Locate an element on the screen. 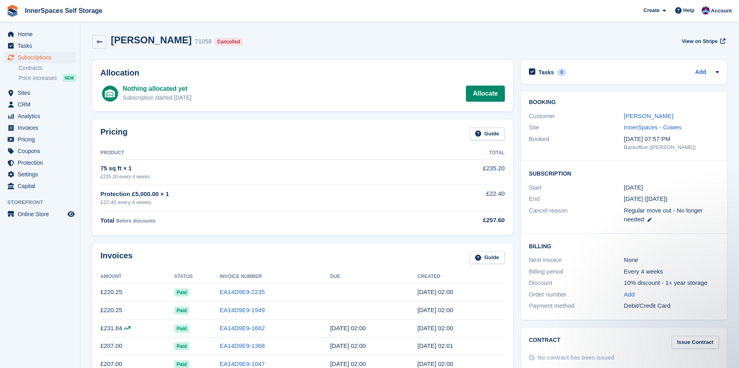 This screenshot has height=368, width=739. div: 75 sq ft × 1 is located at coordinates (254, 168).